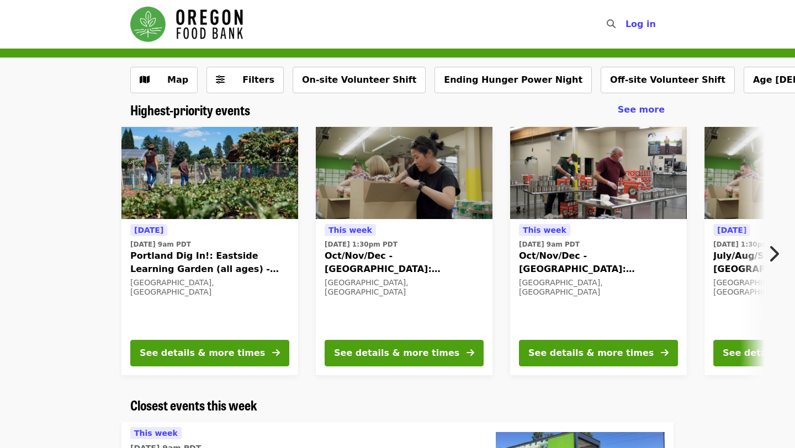 This screenshot has width=795, height=448. Describe the element at coordinates (640, 24) in the screenshot. I see `span: Log in` at that location.